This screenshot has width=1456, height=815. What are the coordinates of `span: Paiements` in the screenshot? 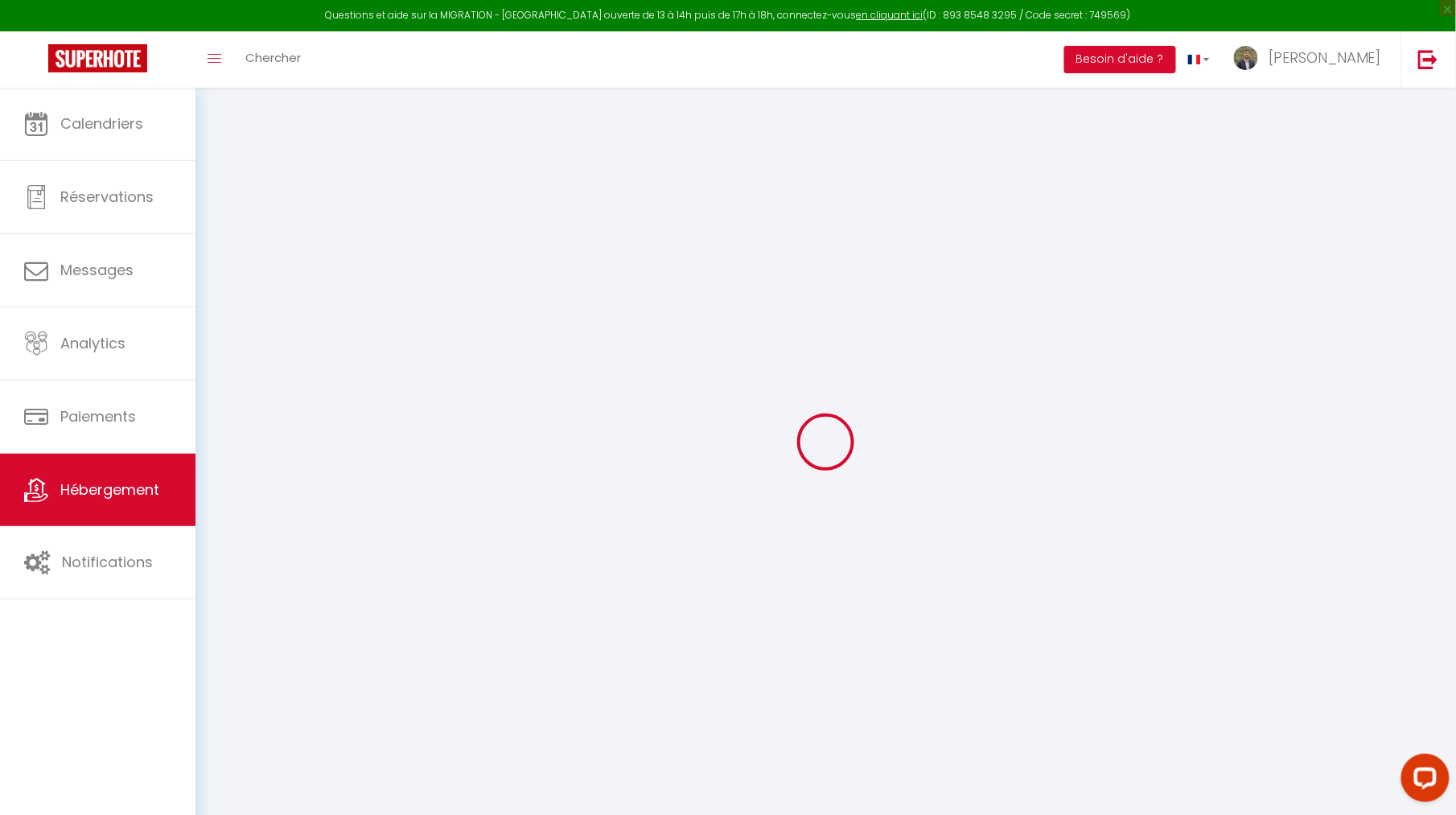 It's located at (98, 416).